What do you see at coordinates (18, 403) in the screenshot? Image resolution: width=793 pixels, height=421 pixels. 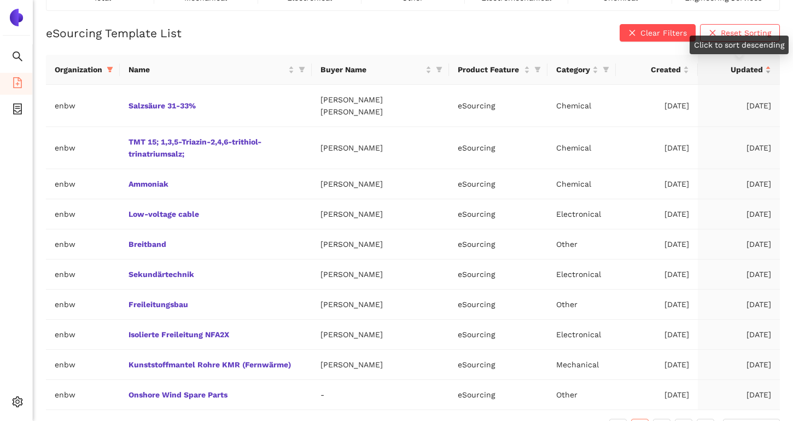 I see `span: setting` at bounding box center [18, 403].